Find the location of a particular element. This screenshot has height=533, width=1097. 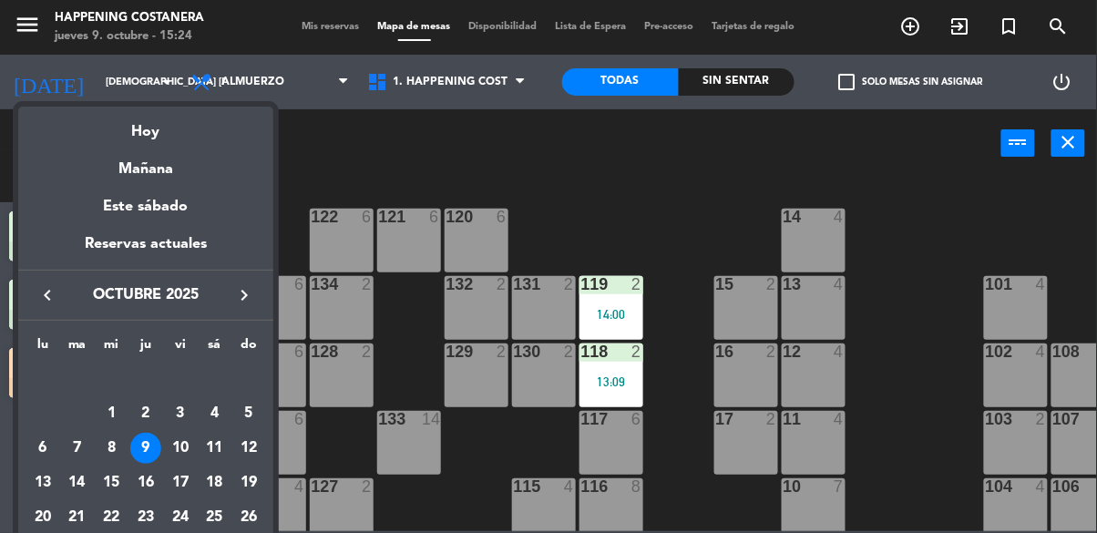

button: keyboard_arrow_left is located at coordinates (47, 295).